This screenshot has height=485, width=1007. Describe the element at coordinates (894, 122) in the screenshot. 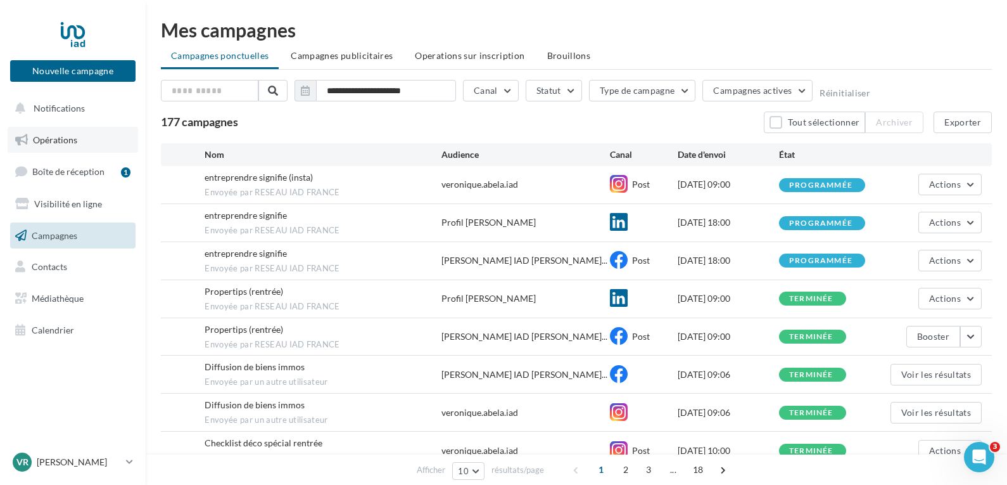

I see `button: Archiver` at that location.